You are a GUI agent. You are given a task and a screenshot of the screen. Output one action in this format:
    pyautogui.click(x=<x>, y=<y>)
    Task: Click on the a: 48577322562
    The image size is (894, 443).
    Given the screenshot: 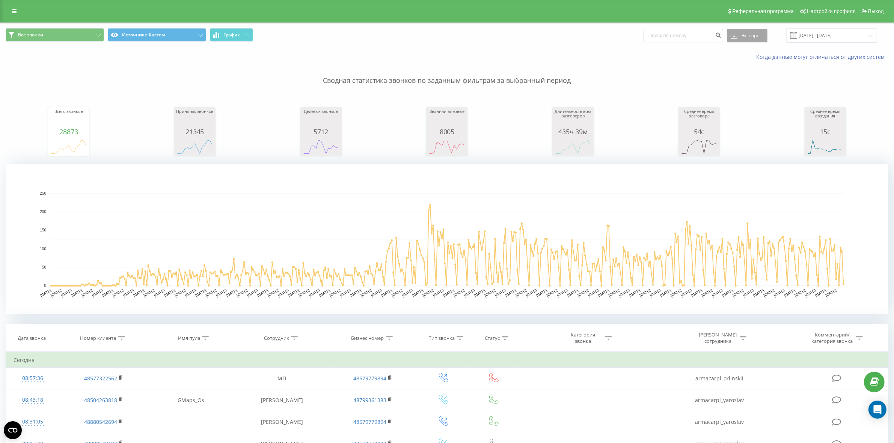 What is the action you would take?
    pyautogui.click(x=101, y=378)
    